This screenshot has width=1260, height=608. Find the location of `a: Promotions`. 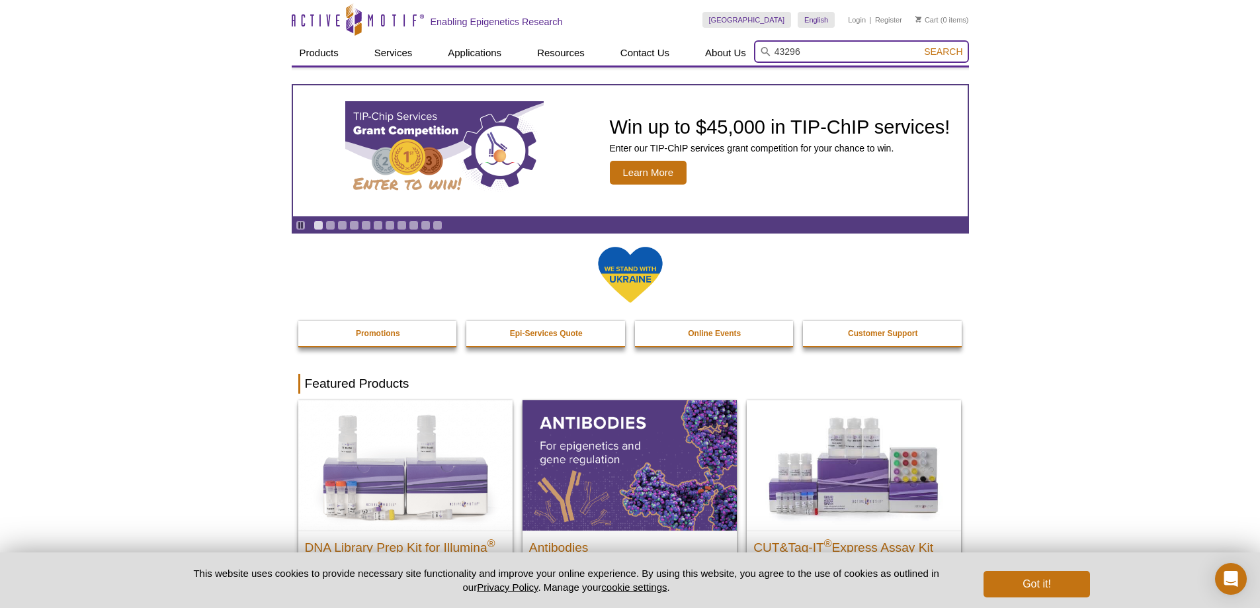

a: Promotions is located at coordinates (378, 333).